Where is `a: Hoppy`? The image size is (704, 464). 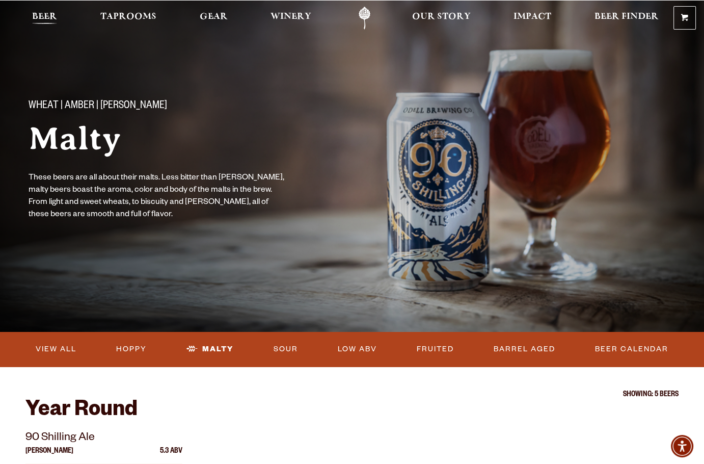
a: Hoppy is located at coordinates (132, 349).